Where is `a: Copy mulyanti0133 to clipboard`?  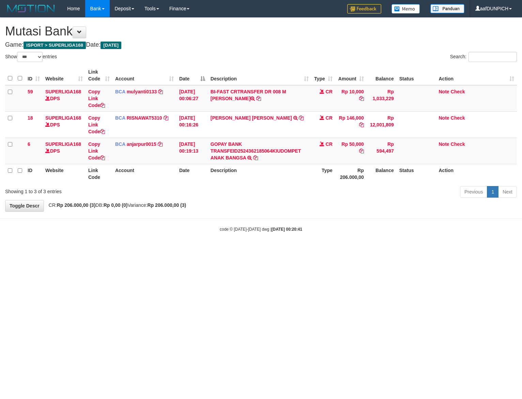 a: Copy mulyanti0133 to clipboard is located at coordinates (161, 92).